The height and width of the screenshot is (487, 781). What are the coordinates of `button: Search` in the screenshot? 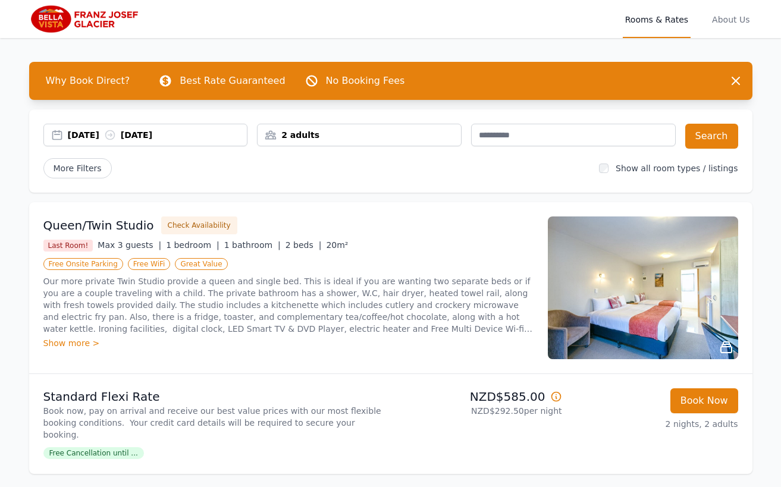 It's located at (711, 136).